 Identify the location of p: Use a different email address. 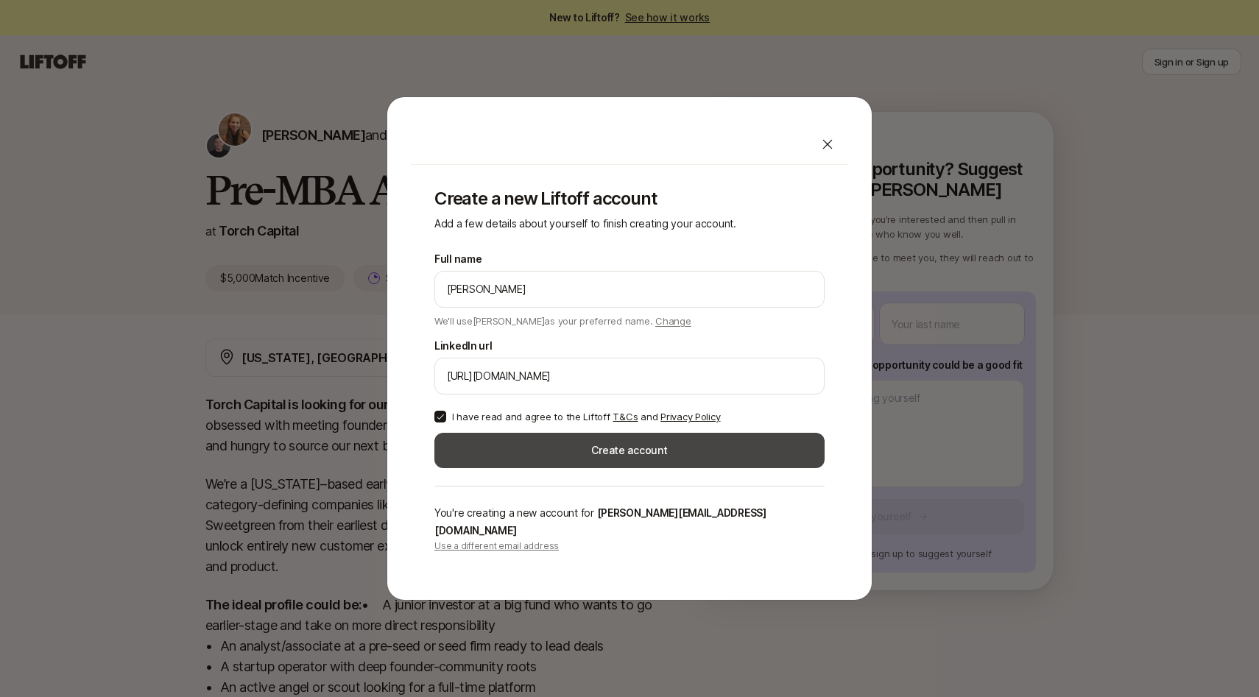
(630, 546).